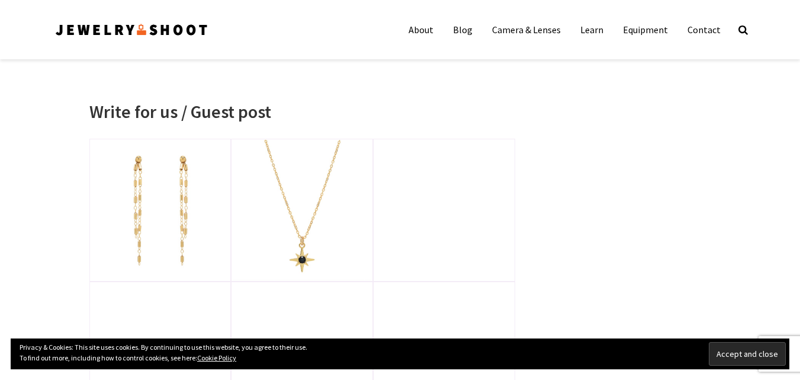  Describe the element at coordinates (645, 30) in the screenshot. I see `a: Equipment` at that location.